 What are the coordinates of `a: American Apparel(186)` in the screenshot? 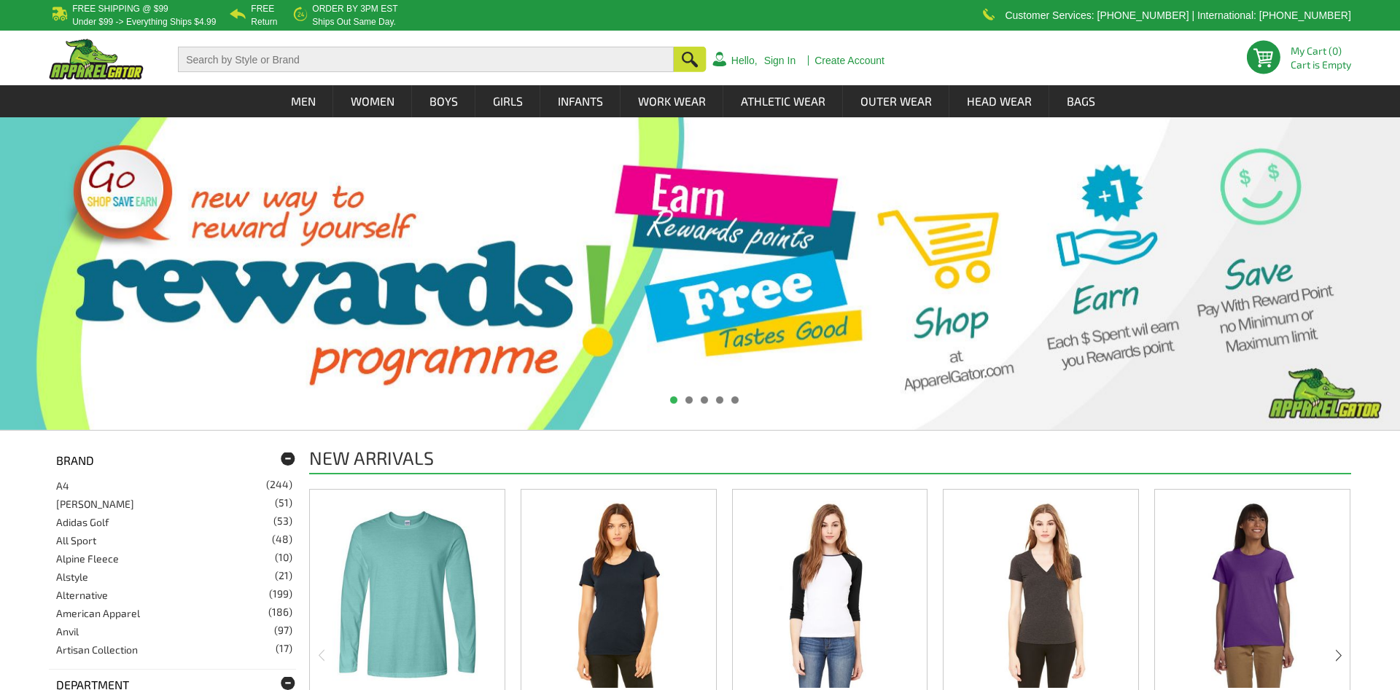 It's located at (98, 613).